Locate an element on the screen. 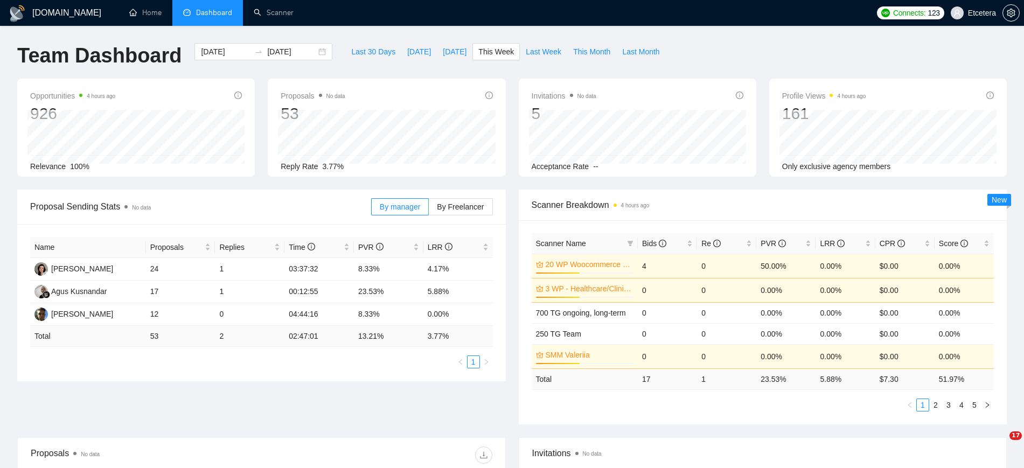 This screenshot has height=468, width=1024. span: Score is located at coordinates (953, 243).